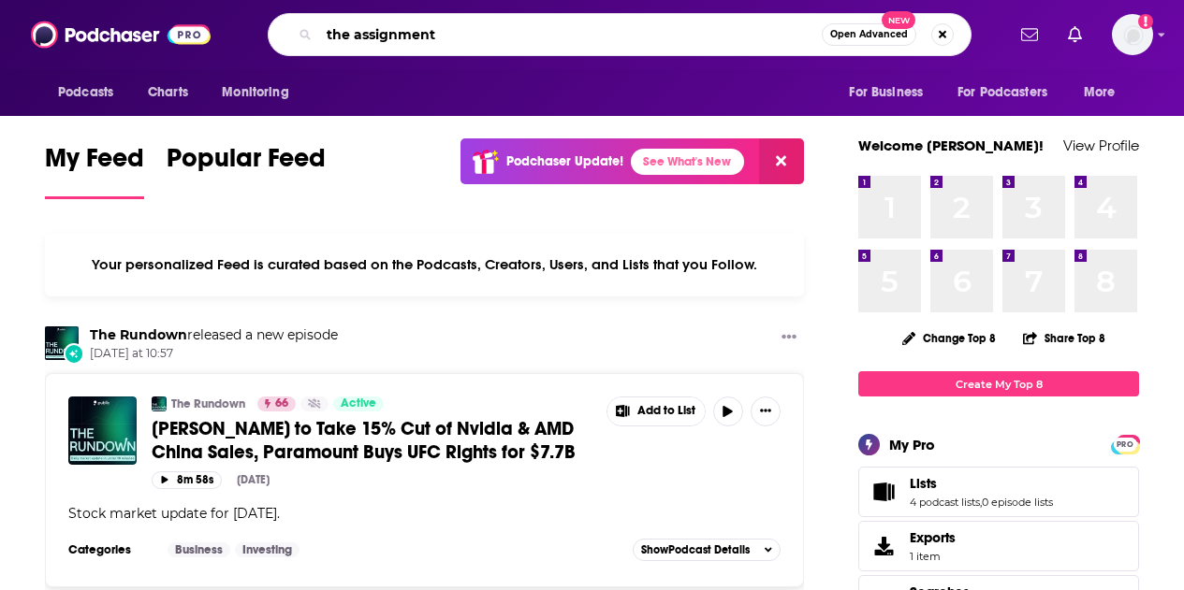  I want to click on a: Exports, so click(998, 546).